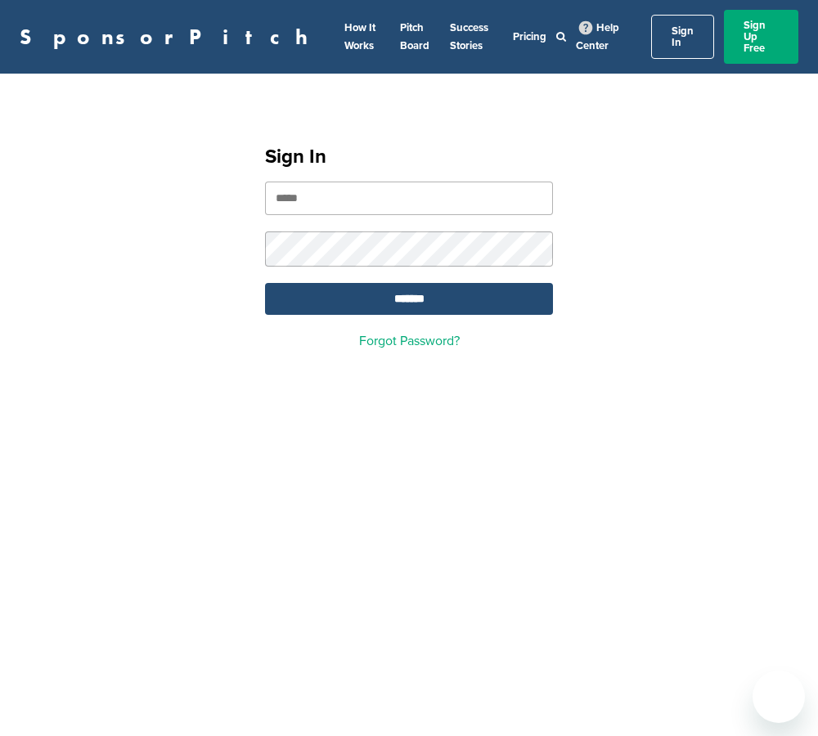  Describe the element at coordinates (360, 37) in the screenshot. I see `a: How It Works` at that location.